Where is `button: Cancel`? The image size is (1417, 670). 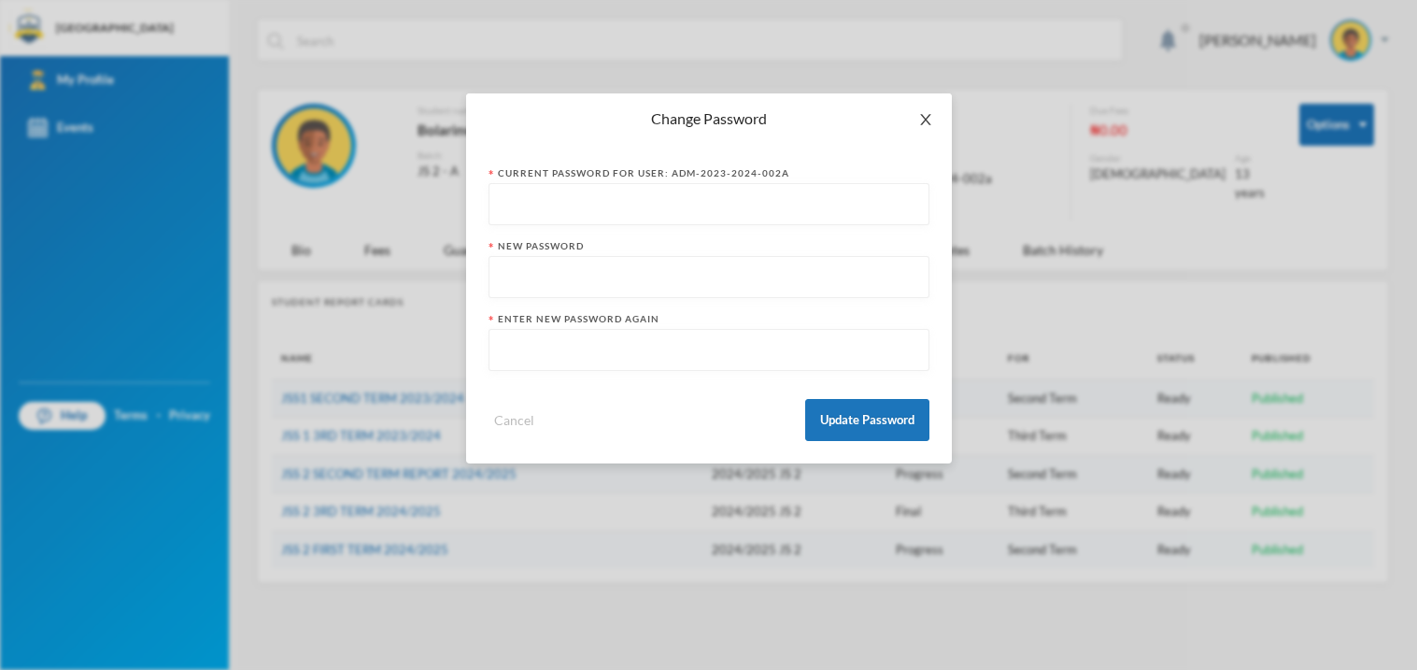 button: Cancel is located at coordinates (514, 419).